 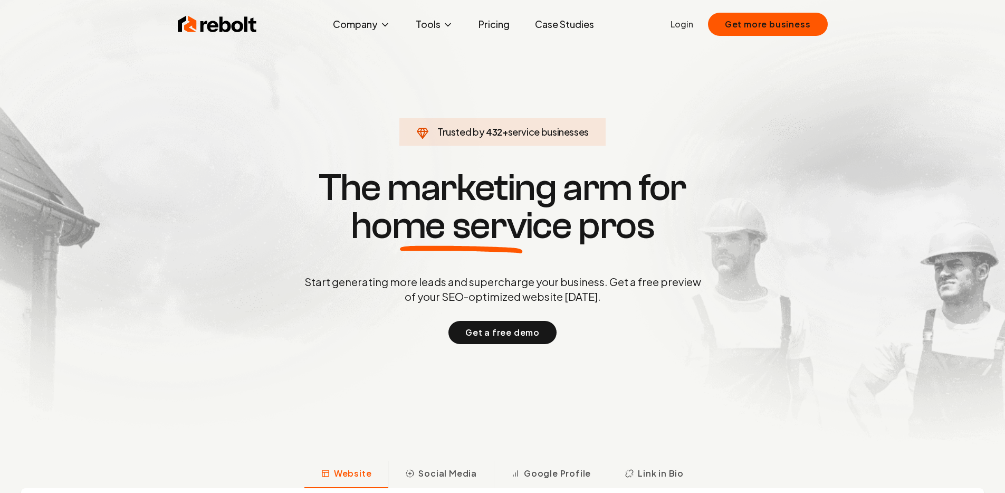 What do you see at coordinates (461, 131) in the screenshot?
I see `span: Trusted by` at bounding box center [461, 131].